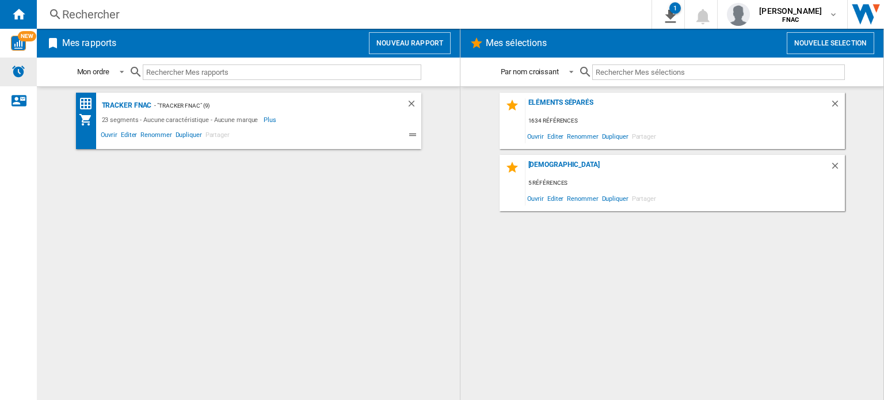 This screenshot has width=884, height=400. Describe the element at coordinates (89, 120) in the screenshot. I see `div: Mon assortiment` at that location.